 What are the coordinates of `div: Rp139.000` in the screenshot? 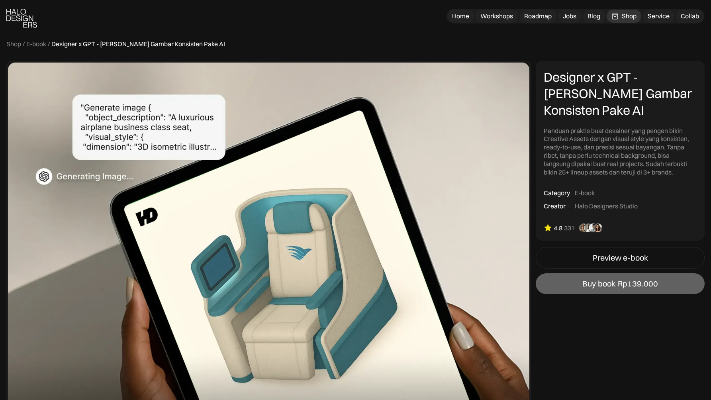 It's located at (638, 284).